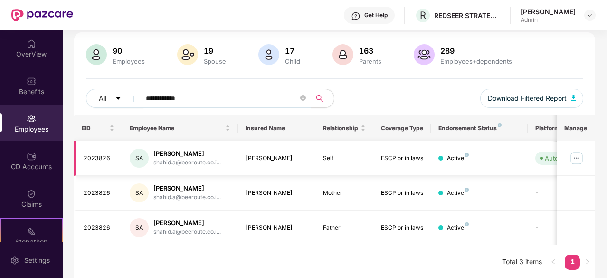  I want to click on img: svg+xml;base64,PHN2ZyBpZD0iRHJvcGRvd24tMzJ4MzIiIHhtbG5zPSJodHRwOi8vd3d3LnczLm9yZy8yMDAwL3N2ZyIgd2..., so click(590, 15).